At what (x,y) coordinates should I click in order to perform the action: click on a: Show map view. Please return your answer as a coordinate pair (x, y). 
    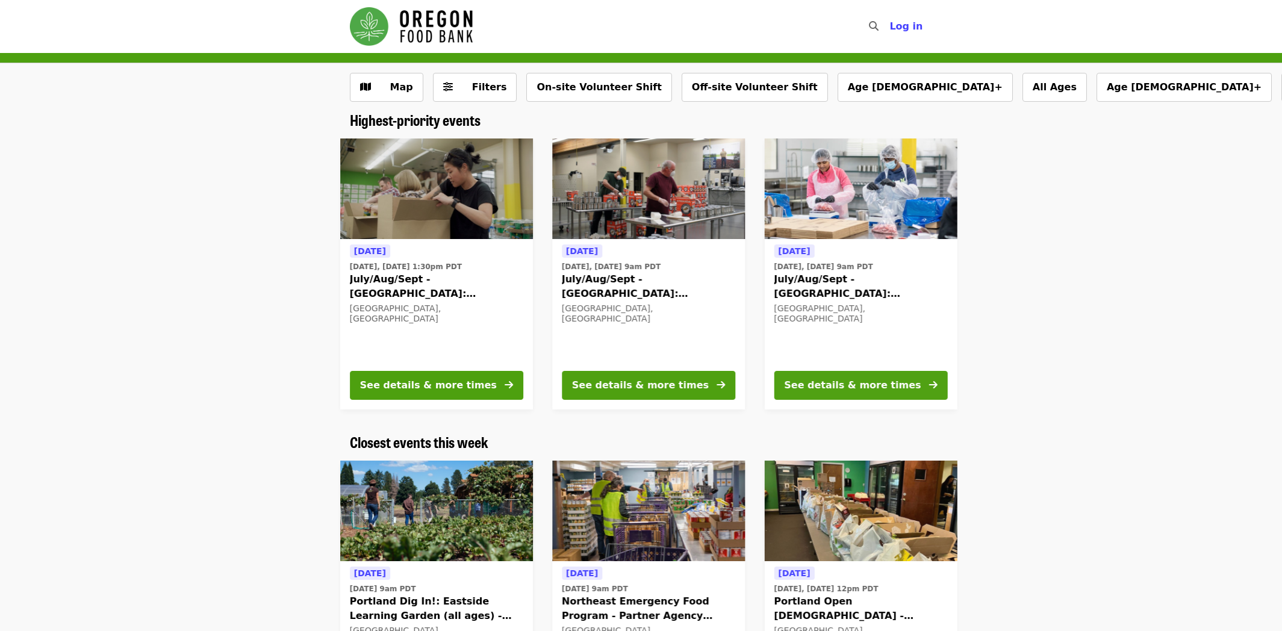
    Looking at the image, I should click on (387, 87).